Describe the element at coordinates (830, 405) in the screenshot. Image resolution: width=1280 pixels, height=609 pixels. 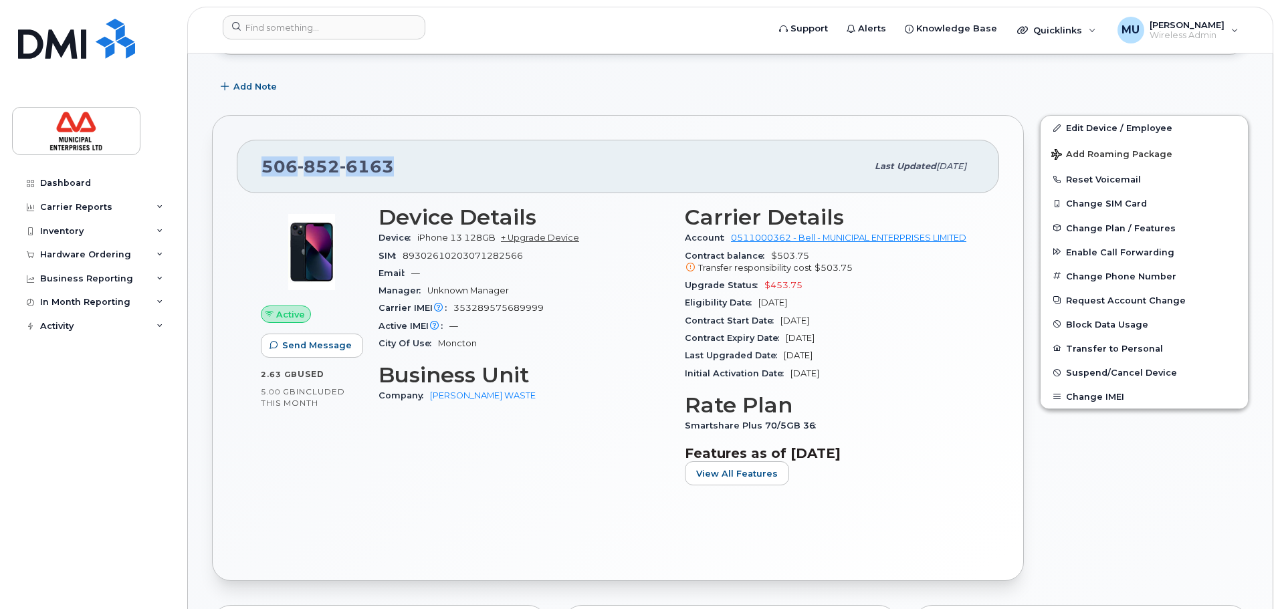
I see `h3: Rate Plan` at that location.